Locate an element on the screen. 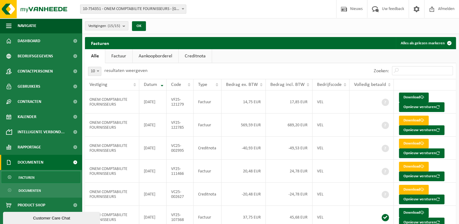  td: 14,75 EUR is located at coordinates (244, 102).